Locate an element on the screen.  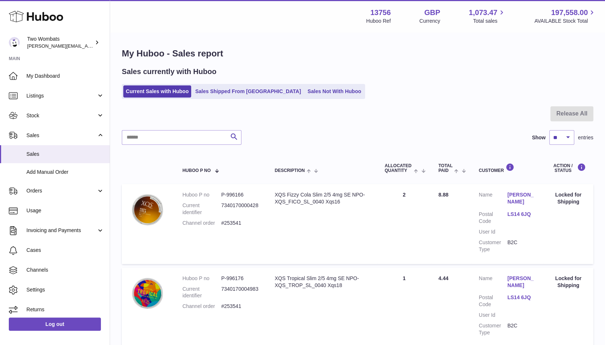
span: Usage is located at coordinates (65, 211).